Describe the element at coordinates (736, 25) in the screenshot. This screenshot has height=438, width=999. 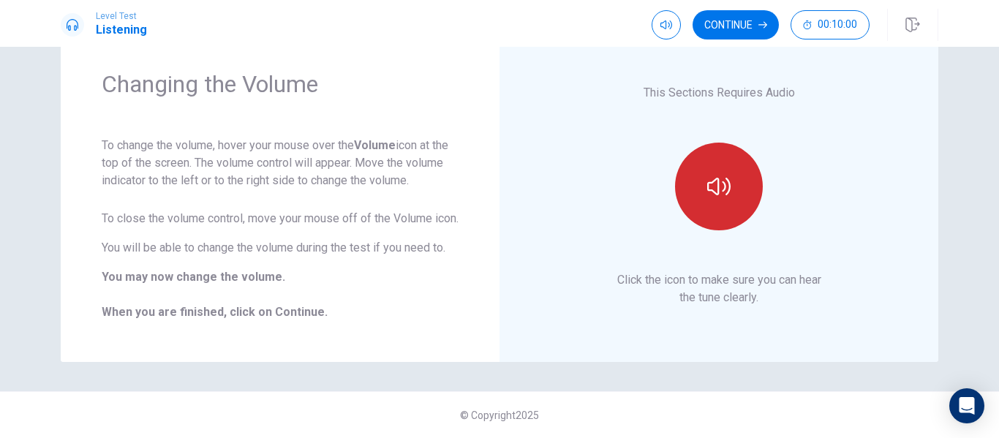
I see `button: Continue` at that location.